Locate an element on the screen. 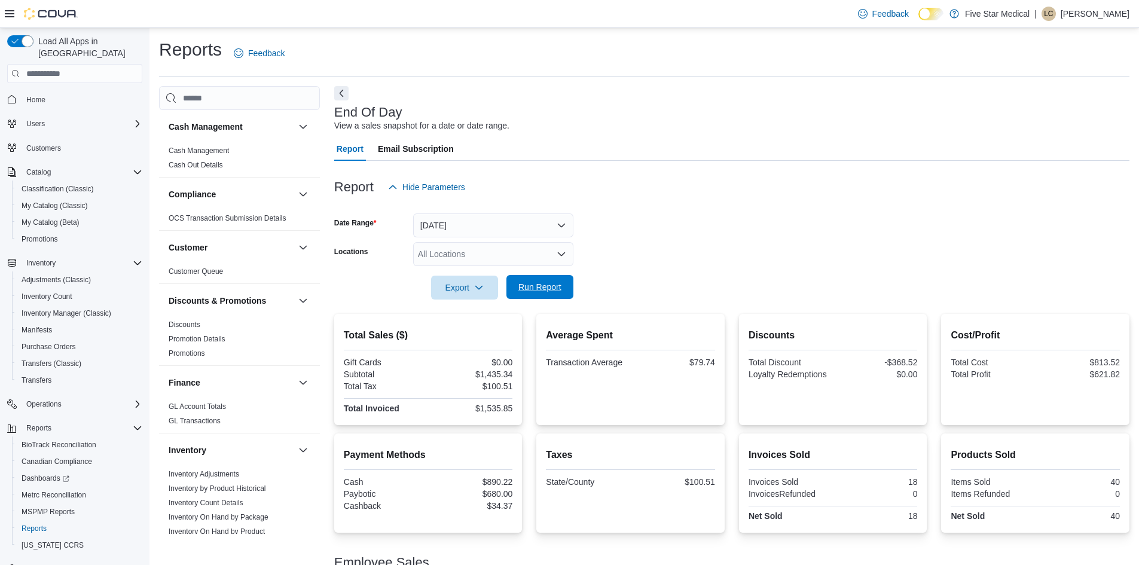 The image size is (1139, 565). a: Cash Out Details is located at coordinates (196, 165).